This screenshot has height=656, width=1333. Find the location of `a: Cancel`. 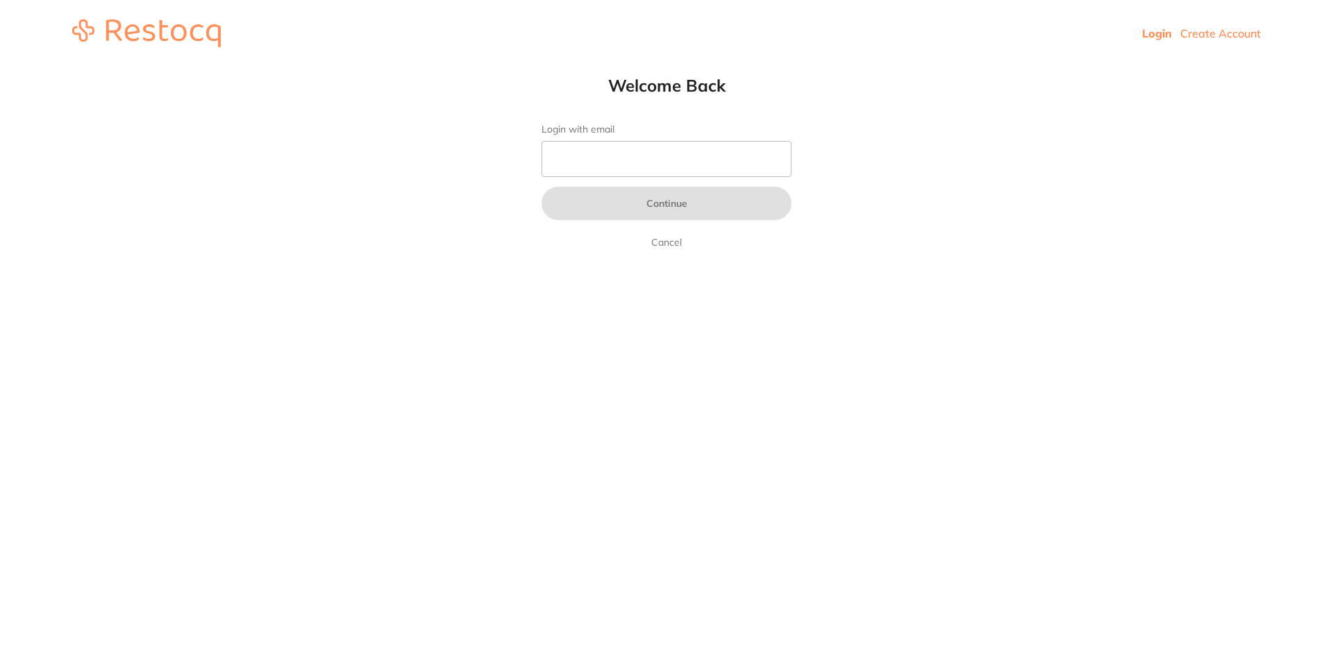

a: Cancel is located at coordinates (667, 242).